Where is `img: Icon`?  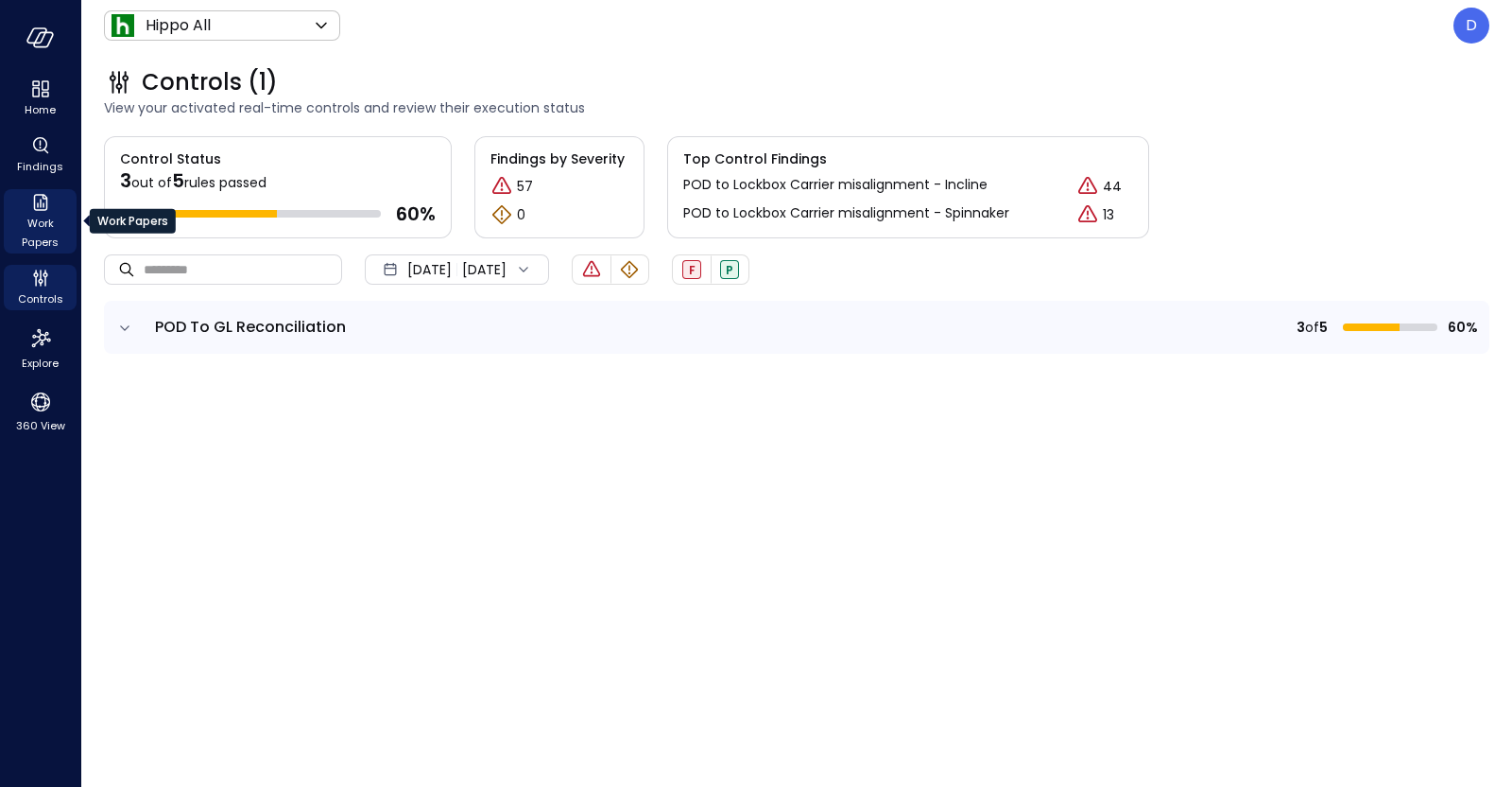
img: Icon is located at coordinates (123, 25).